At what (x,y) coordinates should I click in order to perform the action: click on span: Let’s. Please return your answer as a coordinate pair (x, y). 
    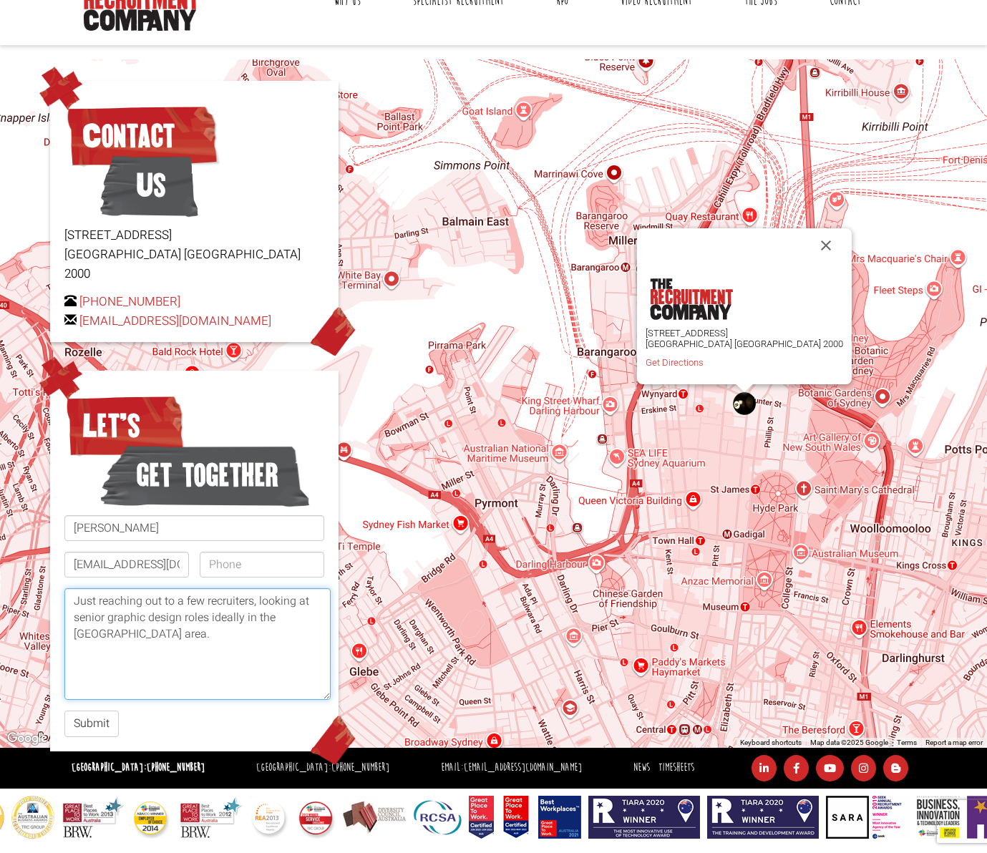
    Looking at the image, I should click on (125, 426).